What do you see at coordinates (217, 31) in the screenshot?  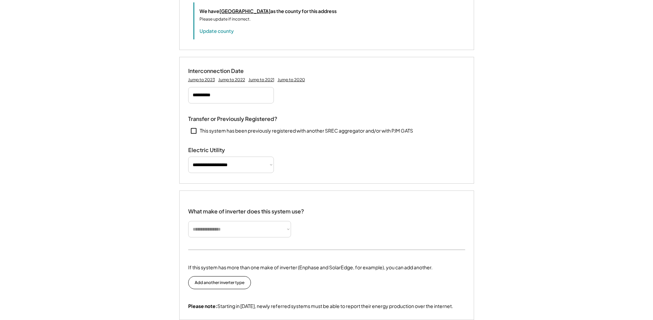 I see `button: Update county` at bounding box center [217, 31].